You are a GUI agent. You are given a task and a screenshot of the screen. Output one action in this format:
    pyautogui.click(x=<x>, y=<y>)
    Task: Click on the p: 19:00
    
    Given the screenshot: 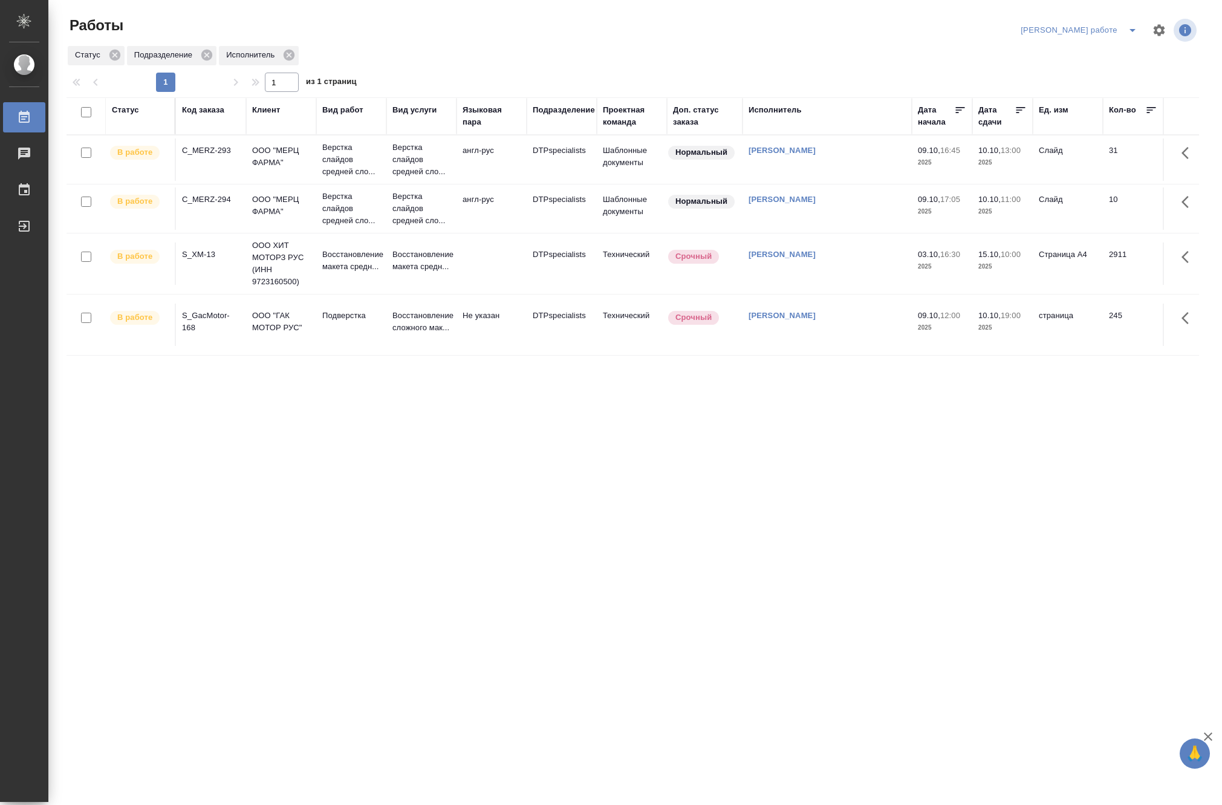 What is the action you would take?
    pyautogui.click(x=1010, y=315)
    